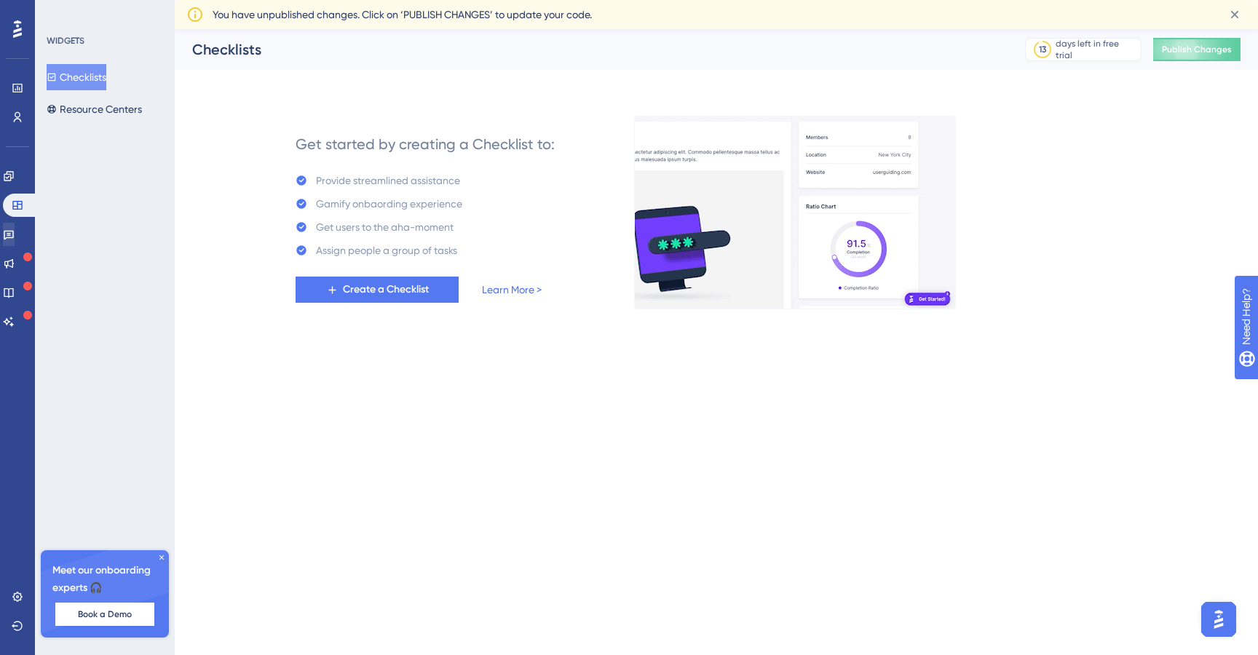 Image resolution: width=1258 pixels, height=655 pixels. What do you see at coordinates (105, 614) in the screenshot?
I see `span: Book a Demo` at bounding box center [105, 614].